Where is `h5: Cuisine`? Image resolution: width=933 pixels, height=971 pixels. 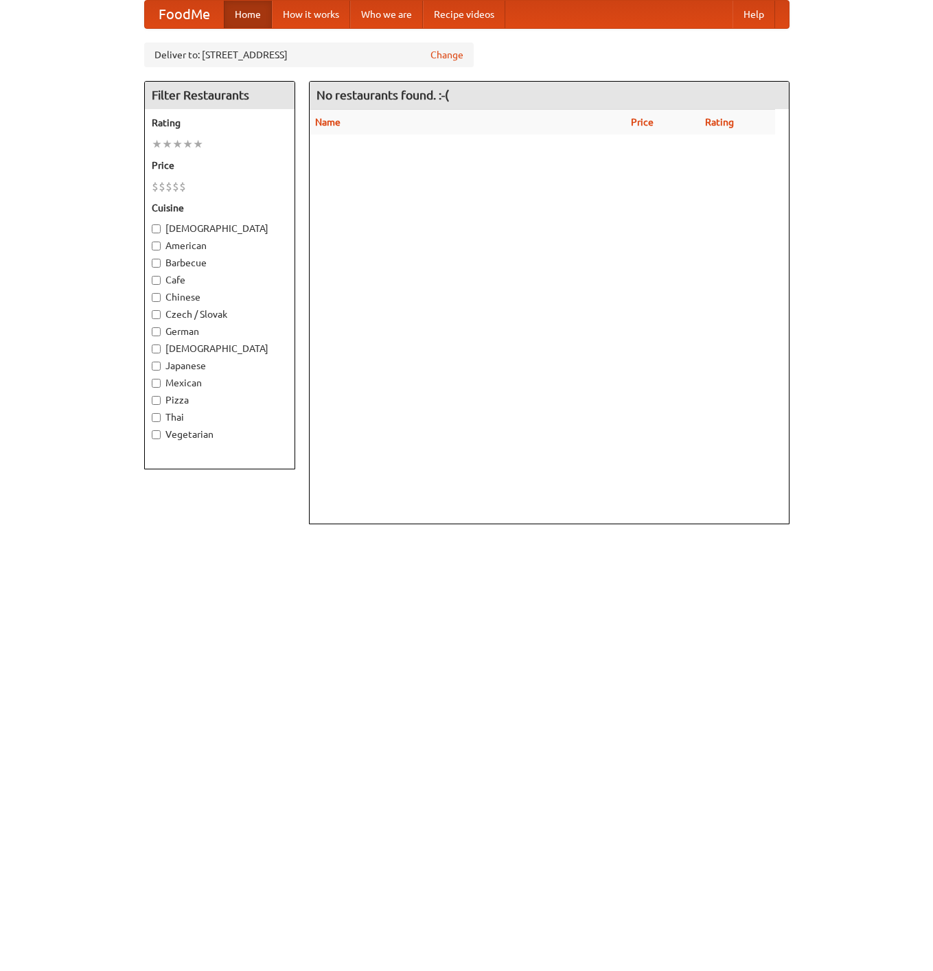 h5: Cuisine is located at coordinates (220, 208).